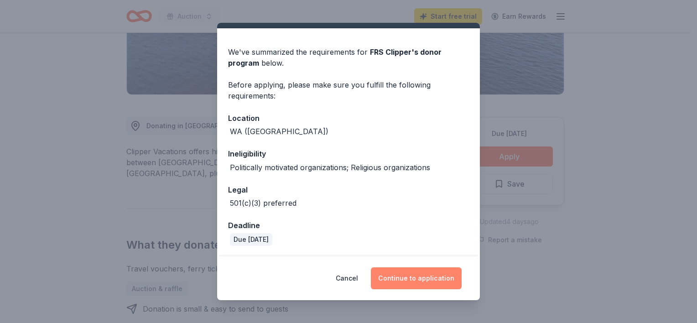  I want to click on div: Location, so click(348, 118).